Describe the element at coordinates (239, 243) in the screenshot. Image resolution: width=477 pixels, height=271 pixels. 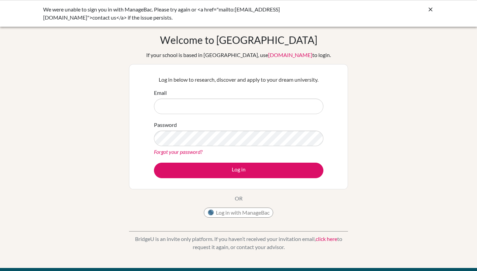
I see `p: BridgeU is an invite only platform. If you haven’t received your invitation email, to request it ...` at that location.